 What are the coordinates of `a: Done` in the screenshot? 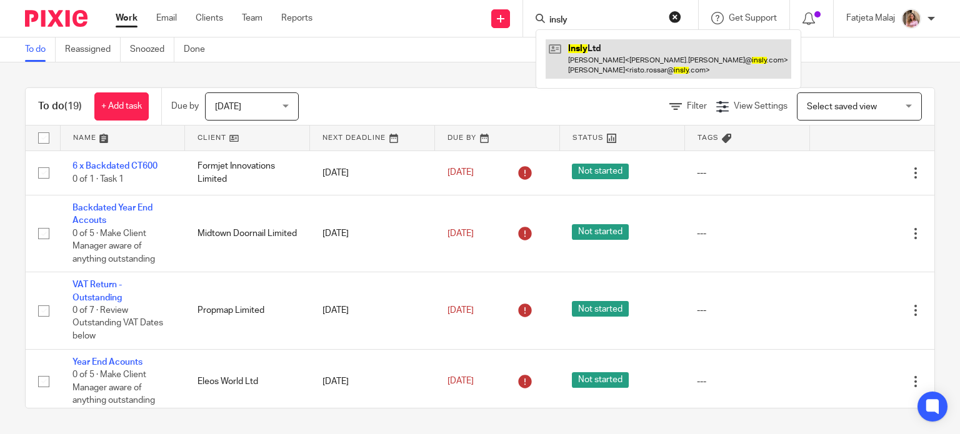 It's located at (199, 49).